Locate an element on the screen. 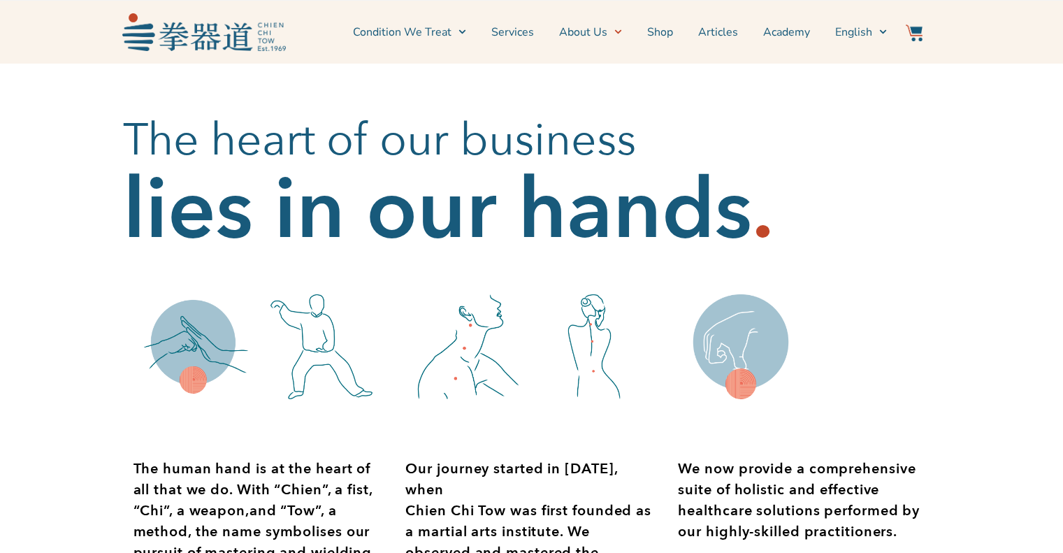  a: Academy is located at coordinates (786, 32).